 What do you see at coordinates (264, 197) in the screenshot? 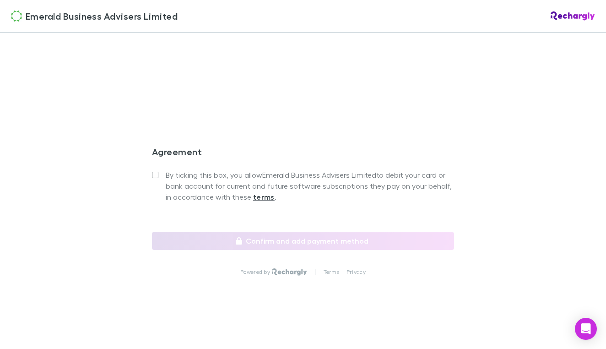
I see `strong: terms` at bounding box center [264, 197].